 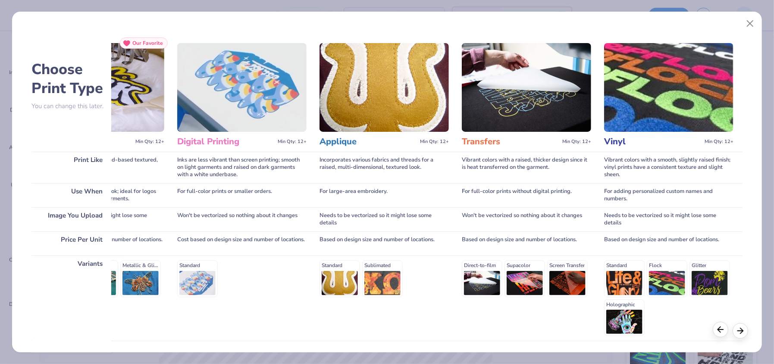 What do you see at coordinates (225, 142) in the screenshot?
I see `h3: Digital Printing` at bounding box center [225, 142].